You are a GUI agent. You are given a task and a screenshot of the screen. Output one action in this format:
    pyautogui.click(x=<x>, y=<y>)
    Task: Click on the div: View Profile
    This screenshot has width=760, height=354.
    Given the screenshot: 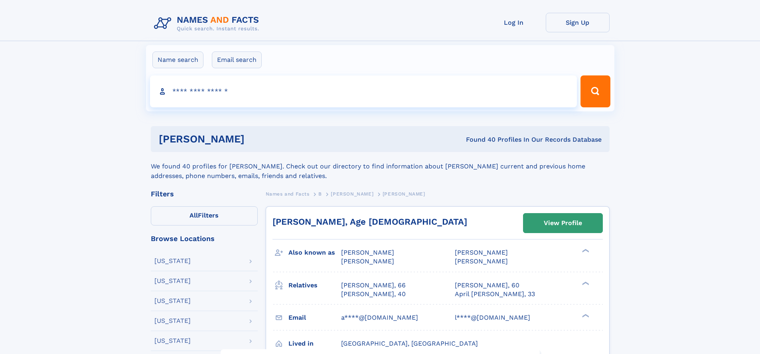 What is the action you would take?
    pyautogui.click(x=563, y=223)
    